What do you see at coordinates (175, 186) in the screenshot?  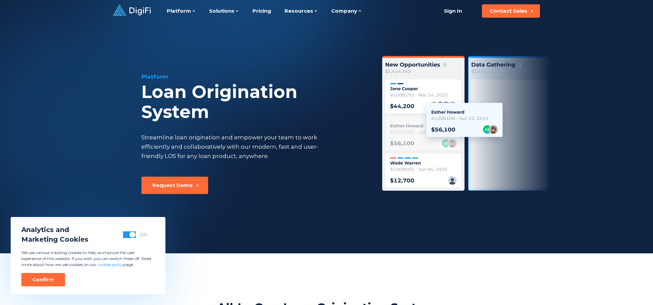 I see `a: Request Demo` at bounding box center [175, 186].